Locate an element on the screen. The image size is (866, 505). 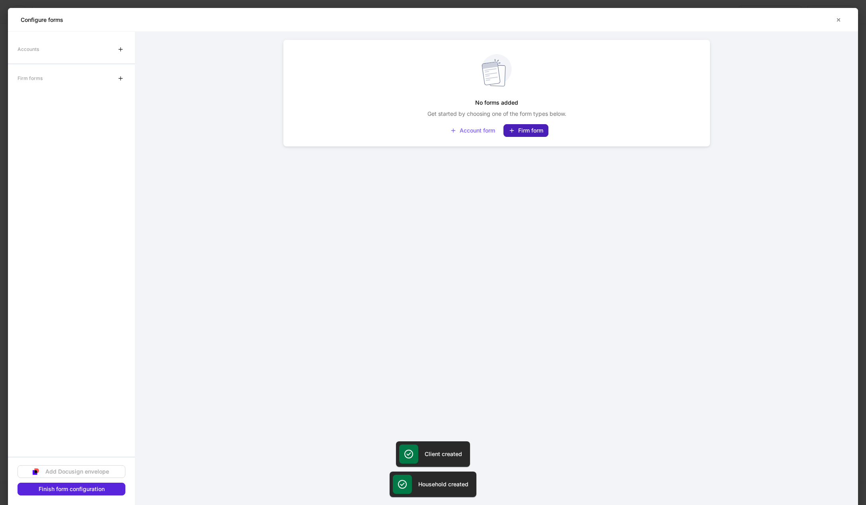
div: Firm forms is located at coordinates (30, 78).